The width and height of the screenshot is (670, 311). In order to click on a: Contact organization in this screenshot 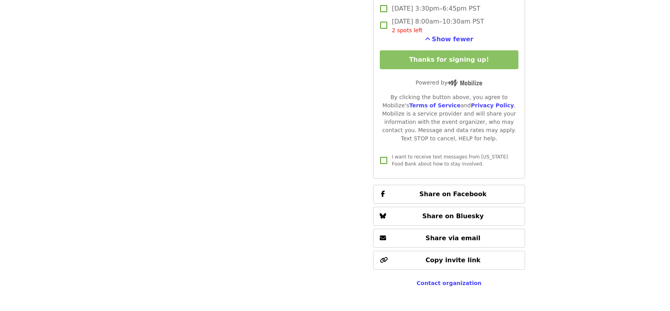, I will do `click(449, 283)`.